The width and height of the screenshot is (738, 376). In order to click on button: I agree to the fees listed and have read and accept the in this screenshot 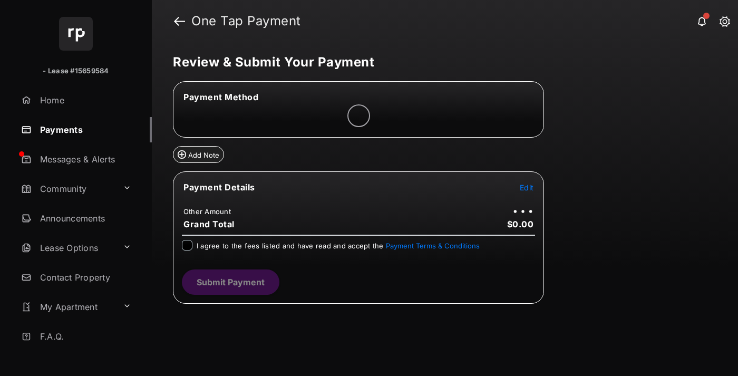, I will do `click(433, 246)`.